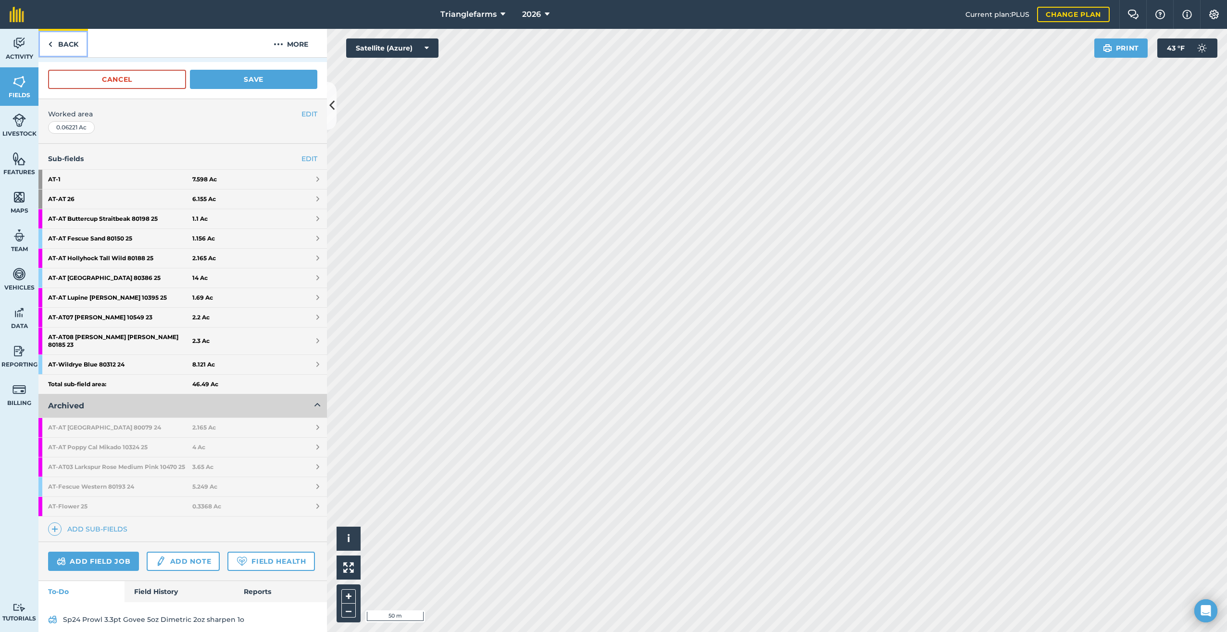  Describe the element at coordinates (120, 364) in the screenshot. I see `strong: AT - Wildrye Blue 80312 24` at that location.